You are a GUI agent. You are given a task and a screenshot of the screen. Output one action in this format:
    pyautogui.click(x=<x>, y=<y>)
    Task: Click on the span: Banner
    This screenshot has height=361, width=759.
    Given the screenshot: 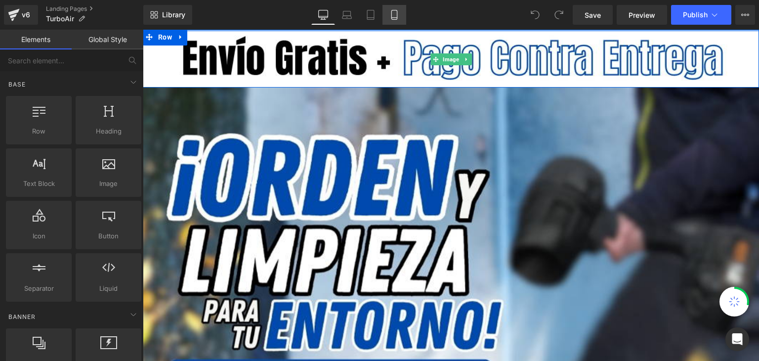 What is the action you would take?
    pyautogui.click(x=22, y=316)
    